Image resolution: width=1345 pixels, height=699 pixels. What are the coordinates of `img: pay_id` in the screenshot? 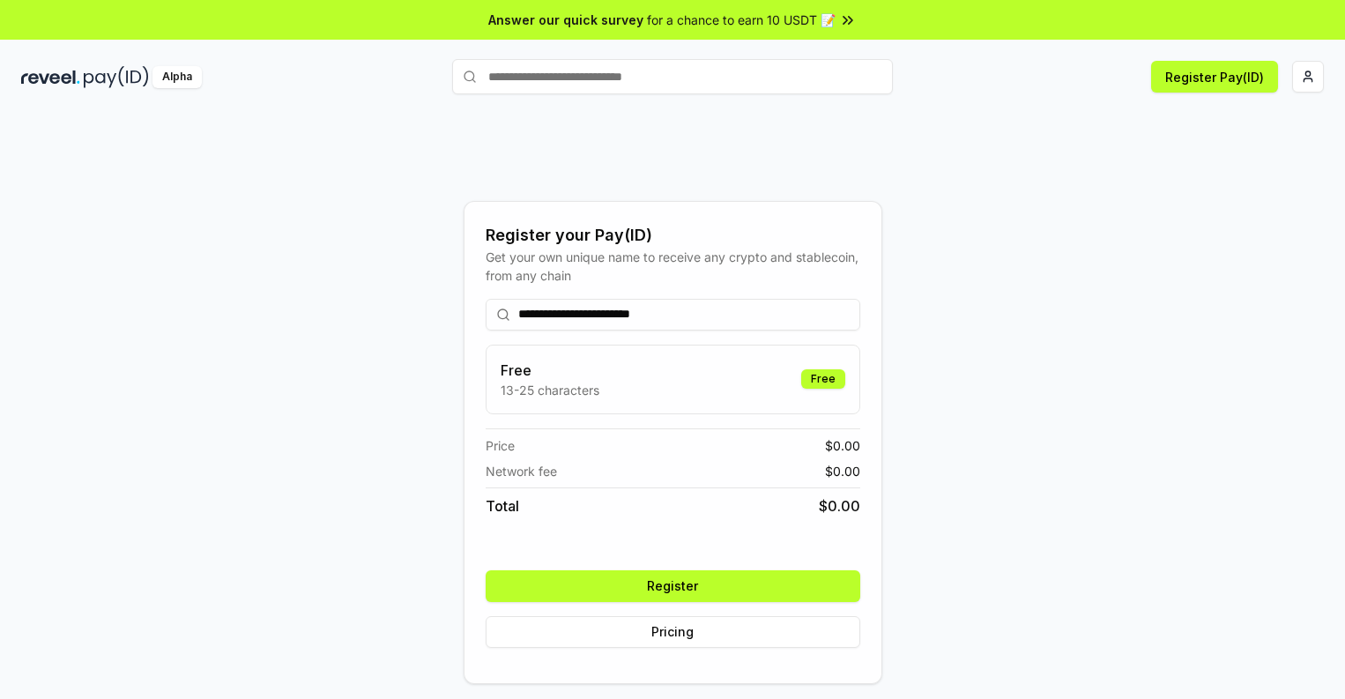 It's located at (116, 77).